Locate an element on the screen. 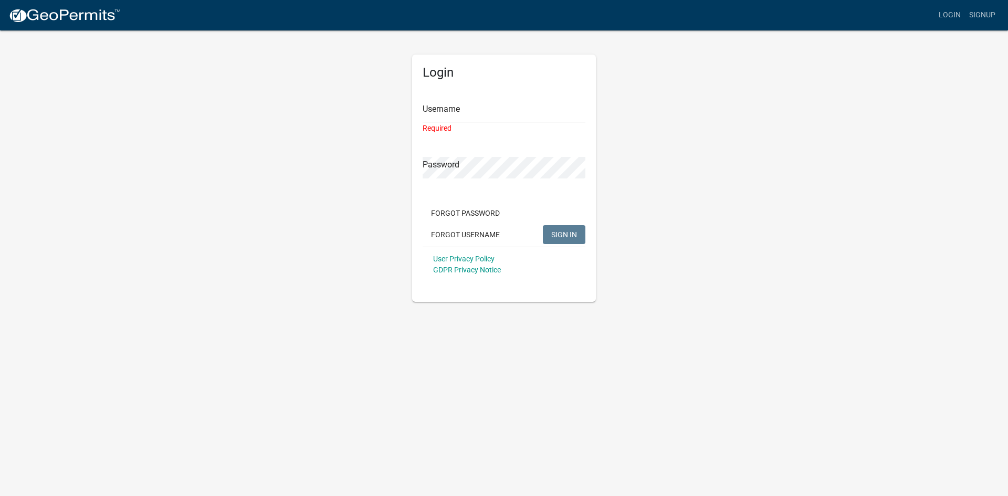  div: Required is located at coordinates (504, 128).